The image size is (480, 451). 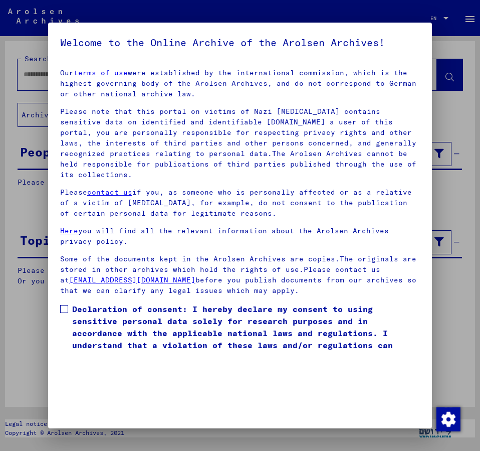 I want to click on p: you will find all the relevant information about the Arolsen Archives privacy policy., so click(x=240, y=236).